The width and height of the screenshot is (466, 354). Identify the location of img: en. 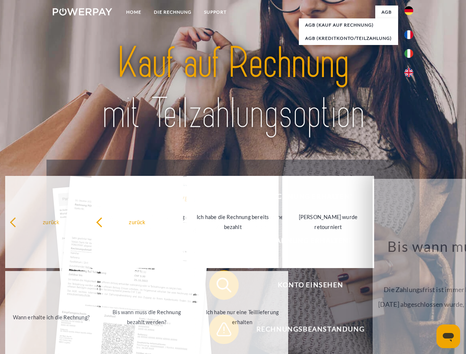
(408, 73).